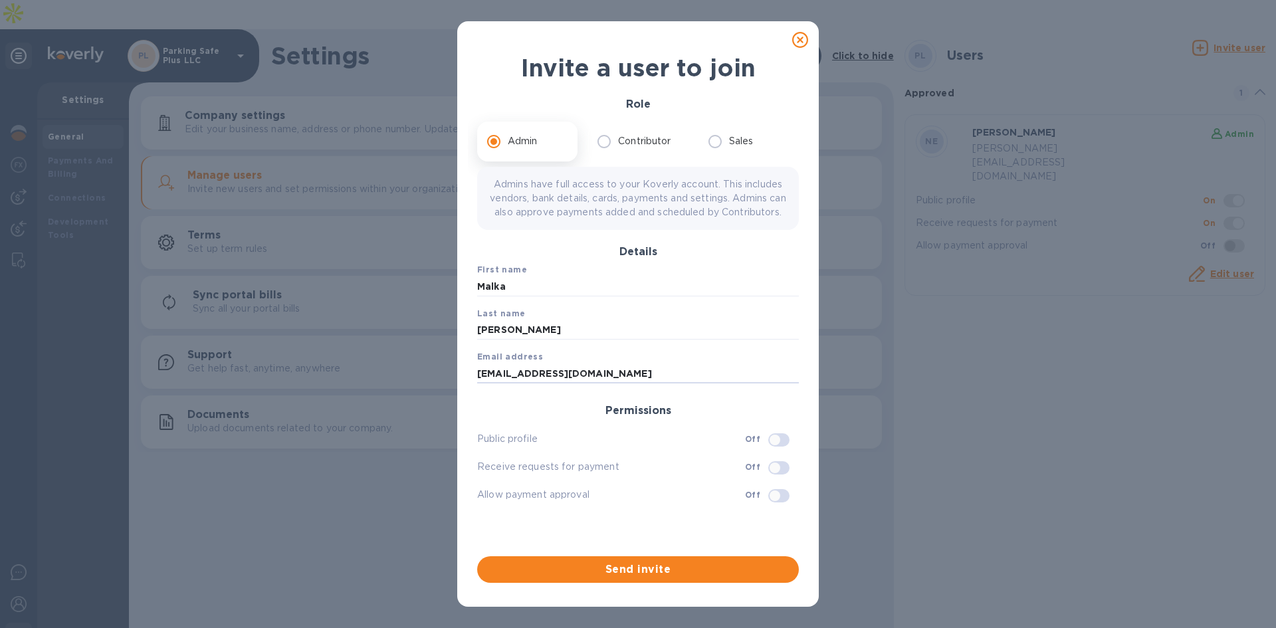 The height and width of the screenshot is (628, 1276). Describe the element at coordinates (638, 330) in the screenshot. I see `input: Enter last name` at that location.